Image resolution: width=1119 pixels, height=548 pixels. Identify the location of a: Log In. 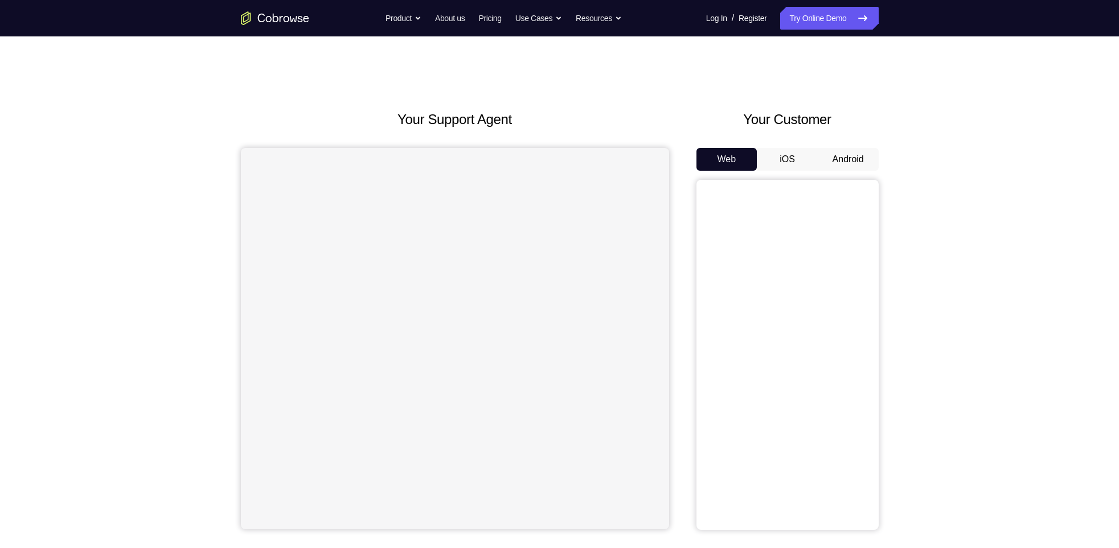
(716, 18).